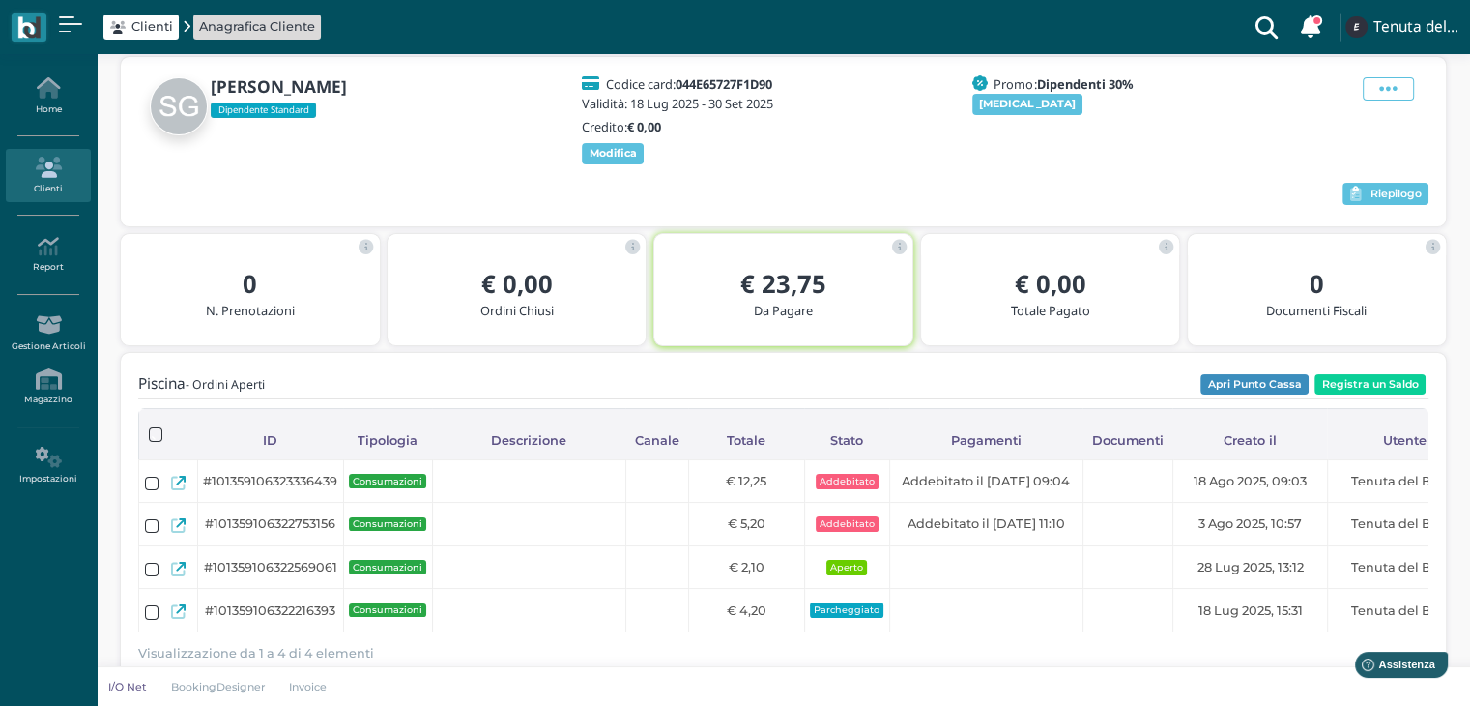 This screenshot has height=706, width=1470. I want to click on h5: Ordini Chiusi, so click(517, 310).